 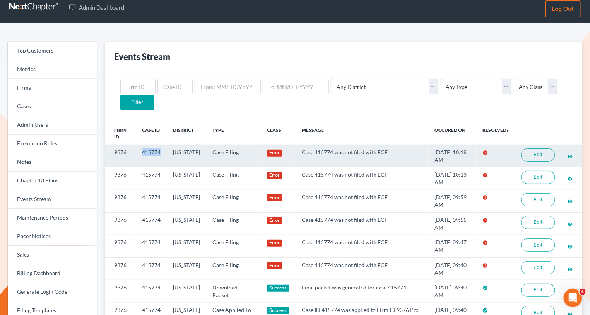 What do you see at coordinates (233, 292) in the screenshot?
I see `td: Download Packet` at bounding box center [233, 292].